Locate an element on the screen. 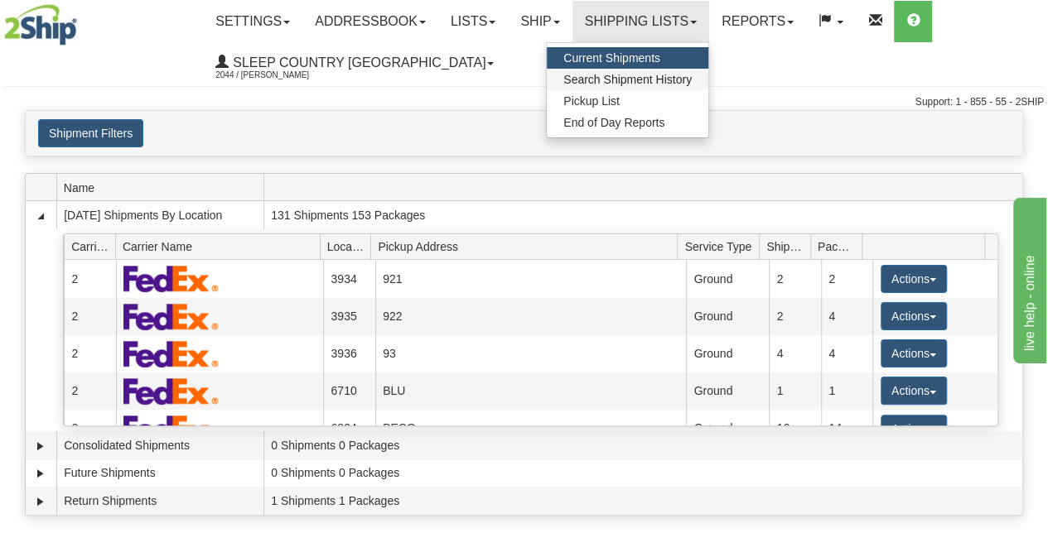 The width and height of the screenshot is (1048, 557). td: 921 is located at coordinates (530, 278).